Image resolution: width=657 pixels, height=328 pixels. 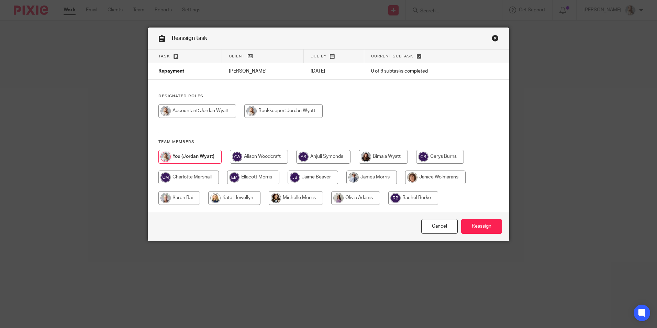 I want to click on span: Client, so click(x=237, y=56).